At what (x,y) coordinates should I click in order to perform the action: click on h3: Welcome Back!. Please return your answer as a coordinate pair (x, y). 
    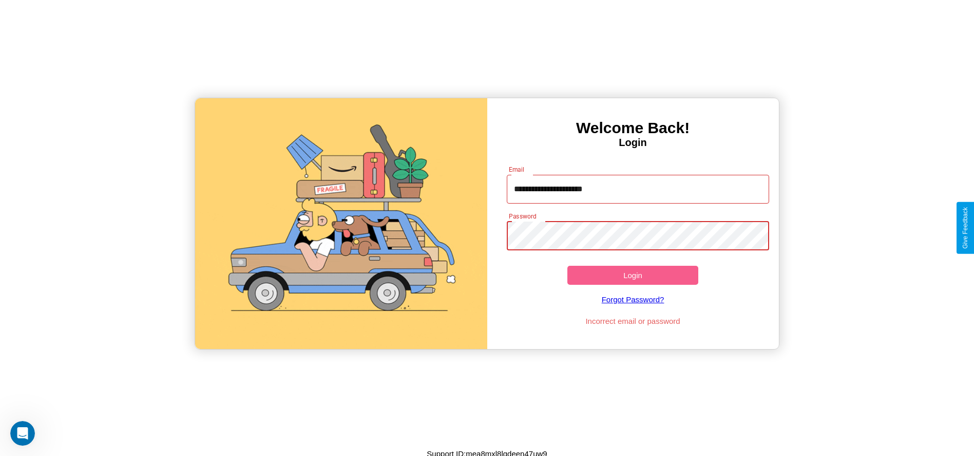
    Looking at the image, I should click on (633, 128).